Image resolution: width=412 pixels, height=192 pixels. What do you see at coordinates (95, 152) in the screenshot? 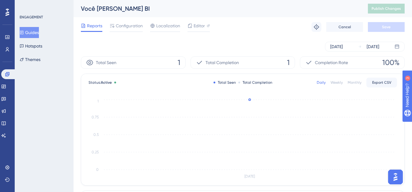
I see `tspan: 0.25` at bounding box center [95, 152].